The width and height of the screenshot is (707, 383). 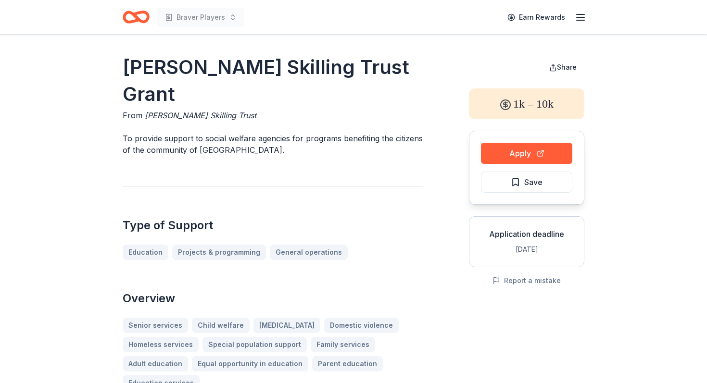 I want to click on a: Education, so click(x=145, y=253).